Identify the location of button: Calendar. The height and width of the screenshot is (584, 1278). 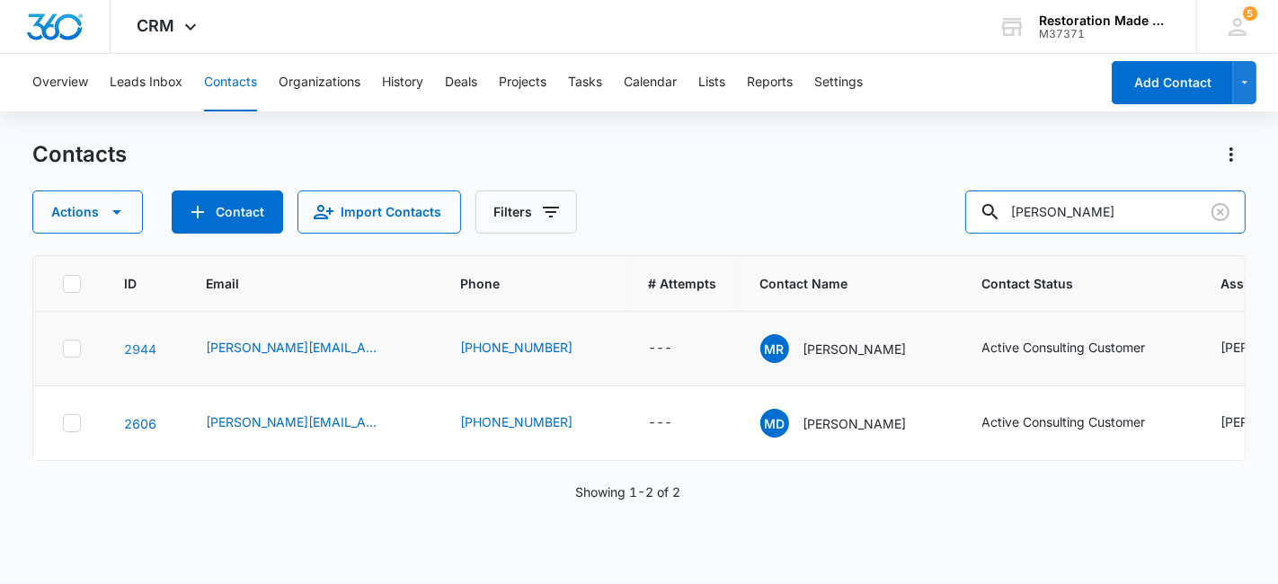
(650, 83).